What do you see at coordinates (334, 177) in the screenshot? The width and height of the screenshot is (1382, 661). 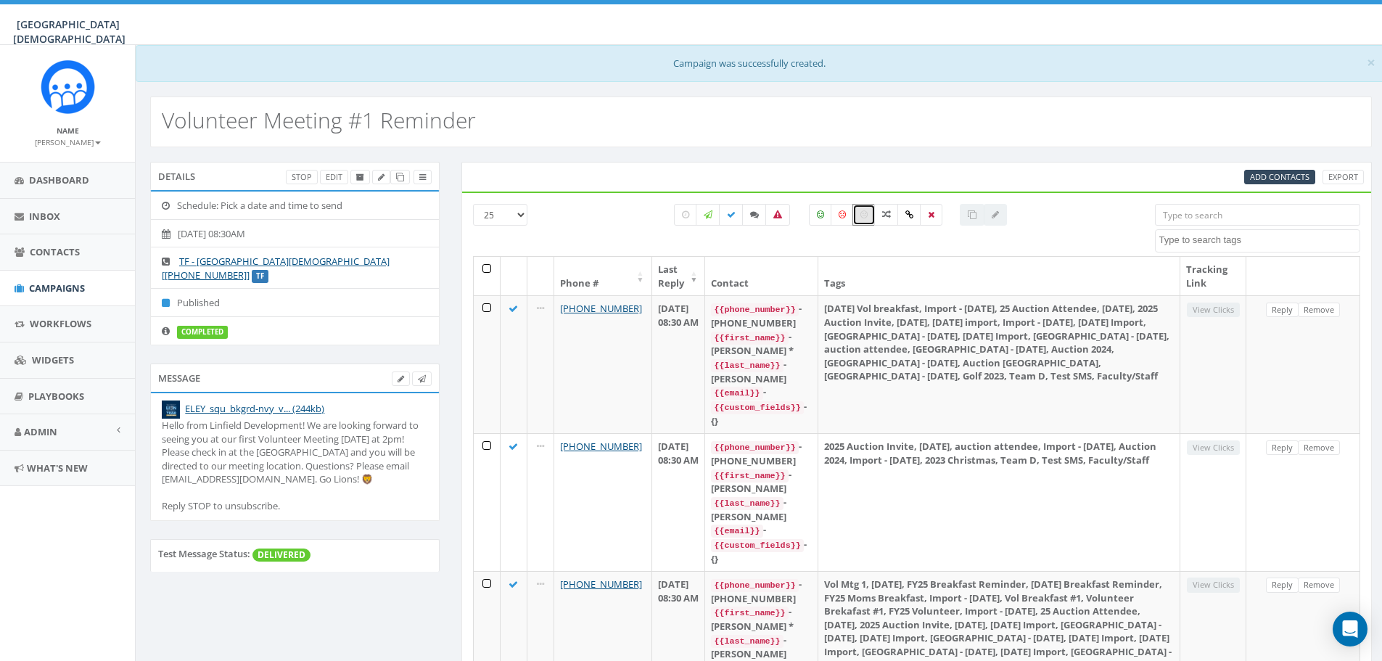 I see `a: Edit` at bounding box center [334, 177].